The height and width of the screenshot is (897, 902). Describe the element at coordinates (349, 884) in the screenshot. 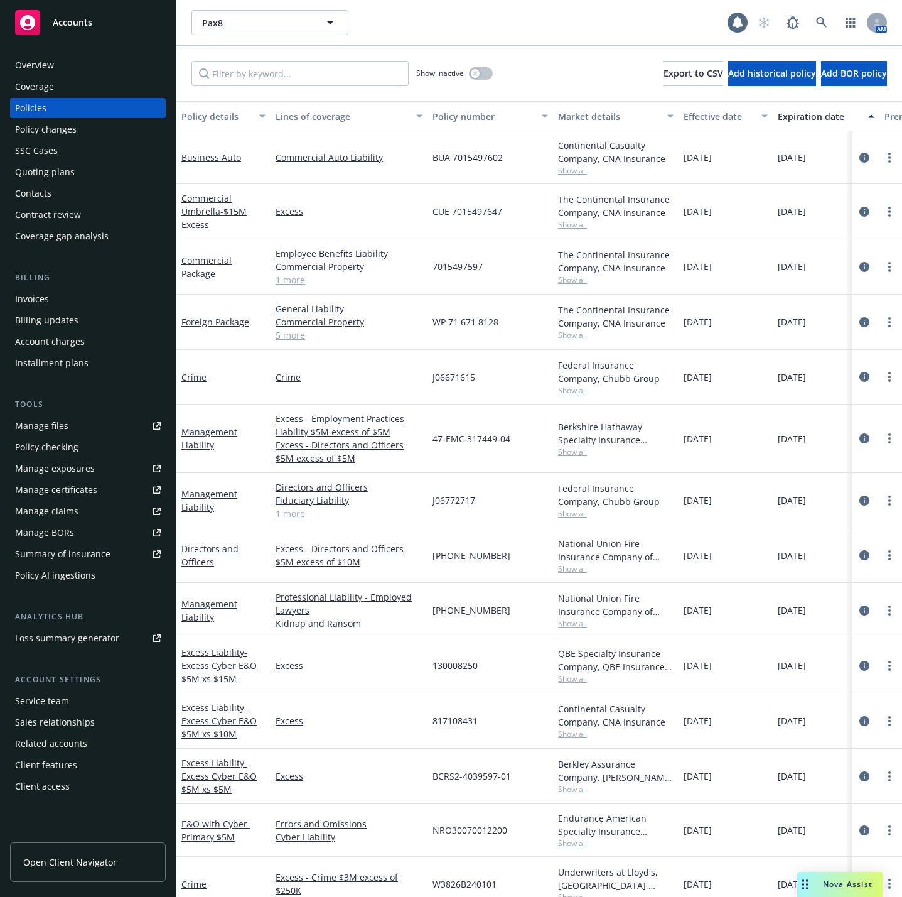

I see `a: Excess - Crime $3M excess of $250K` at that location.